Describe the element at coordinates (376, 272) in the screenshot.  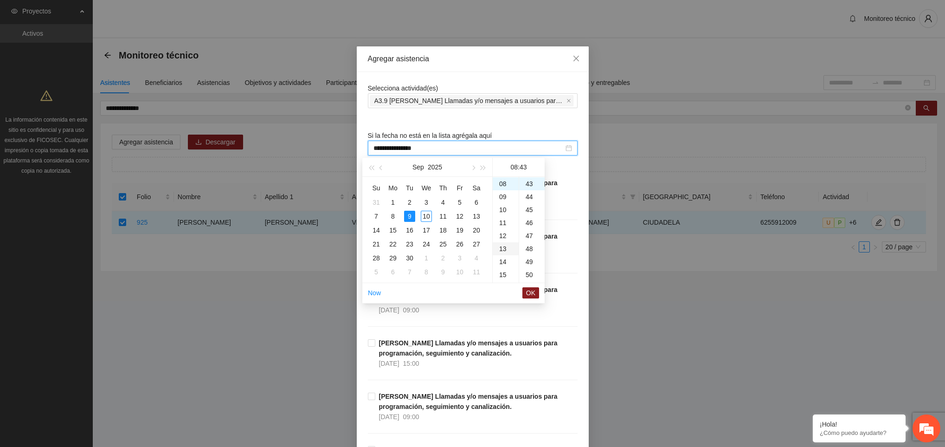
I see `td: 2025-10-05` at that location.